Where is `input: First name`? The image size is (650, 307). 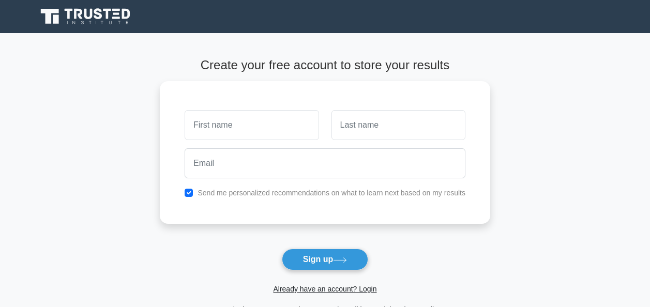
input: First name is located at coordinates (251, 125).